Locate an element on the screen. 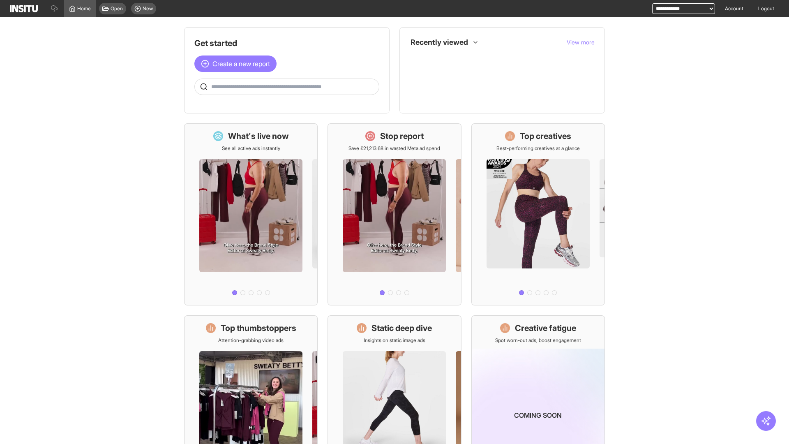  h1: Top thumbstoppers is located at coordinates (258, 328).